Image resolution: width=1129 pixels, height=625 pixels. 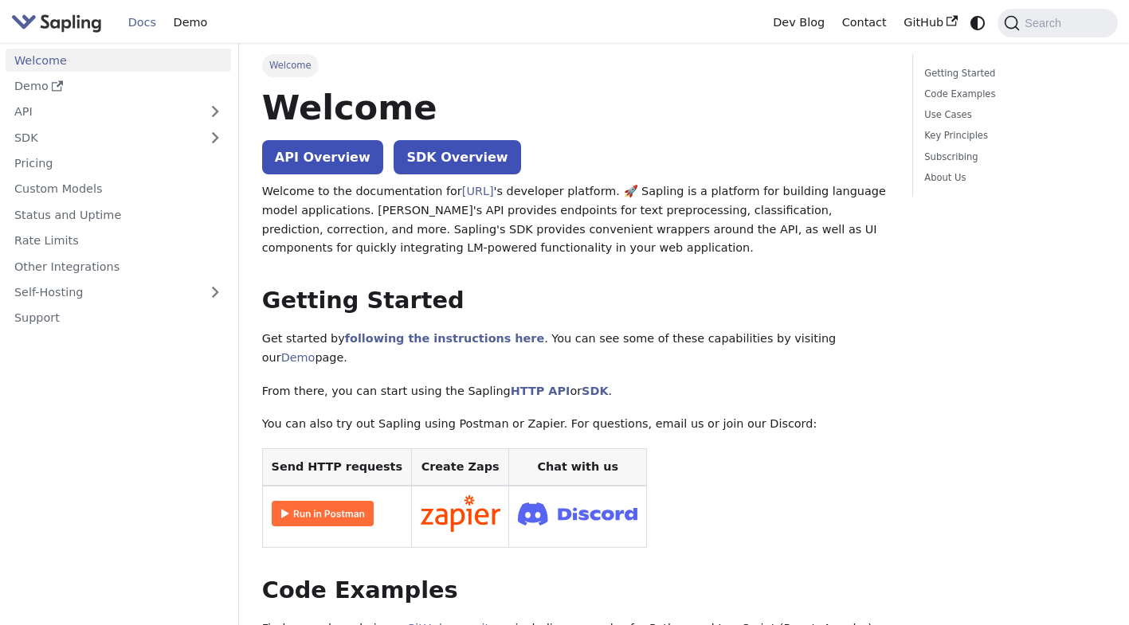 What do you see at coordinates (575, 349) in the screenshot?
I see `p: Get started by . You can see some of these capabilities by visiting our page.` at bounding box center [575, 349].